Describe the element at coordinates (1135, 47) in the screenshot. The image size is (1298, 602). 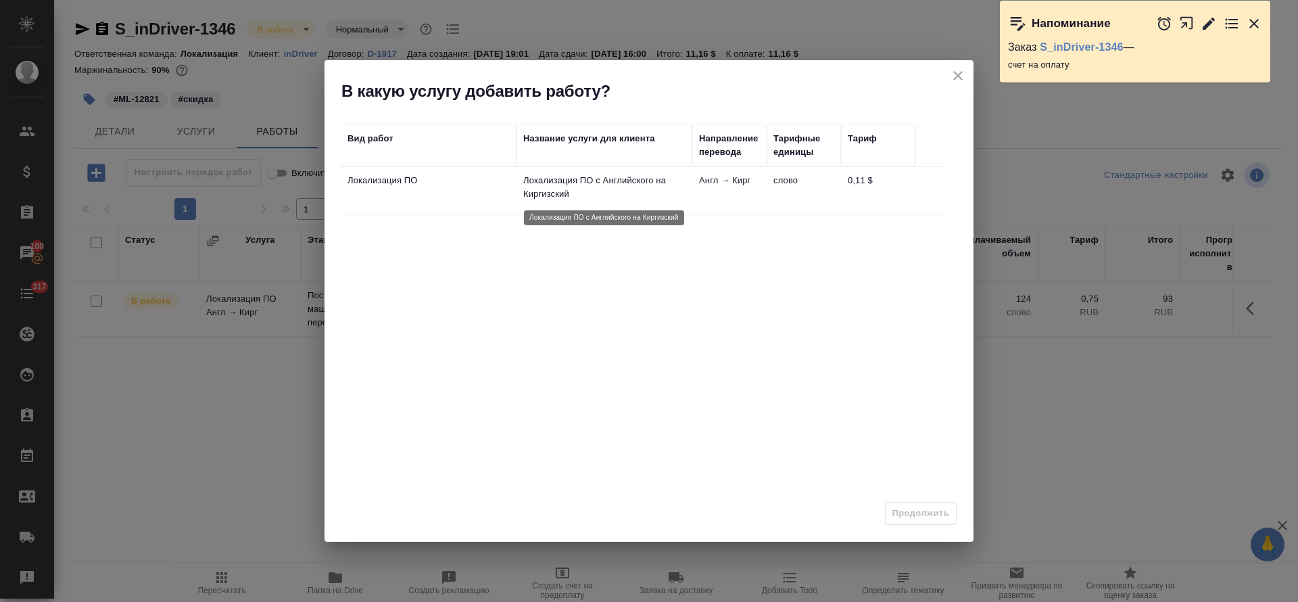
I see `p: Заказ —` at that location.